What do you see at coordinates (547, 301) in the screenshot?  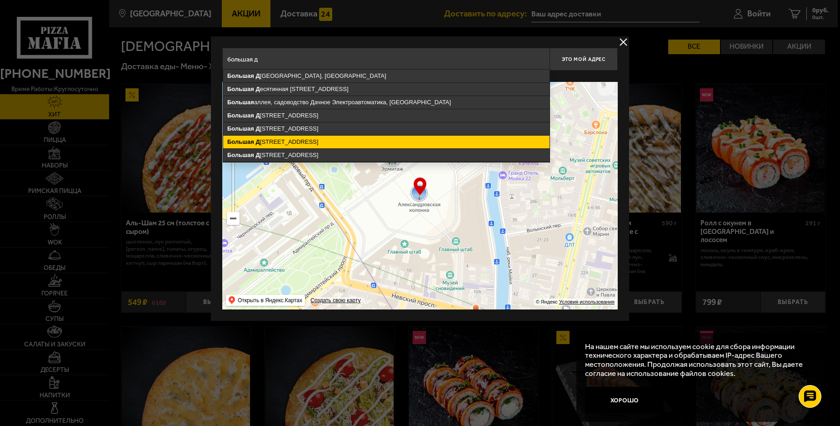 I see `ymaps: © Яндекс` at bounding box center [547, 301].